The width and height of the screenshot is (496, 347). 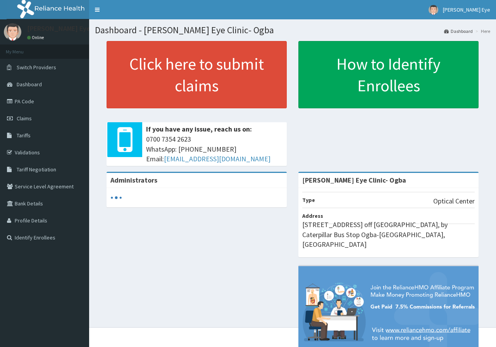 What do you see at coordinates (134, 180) in the screenshot?
I see `b: Administrators` at bounding box center [134, 180].